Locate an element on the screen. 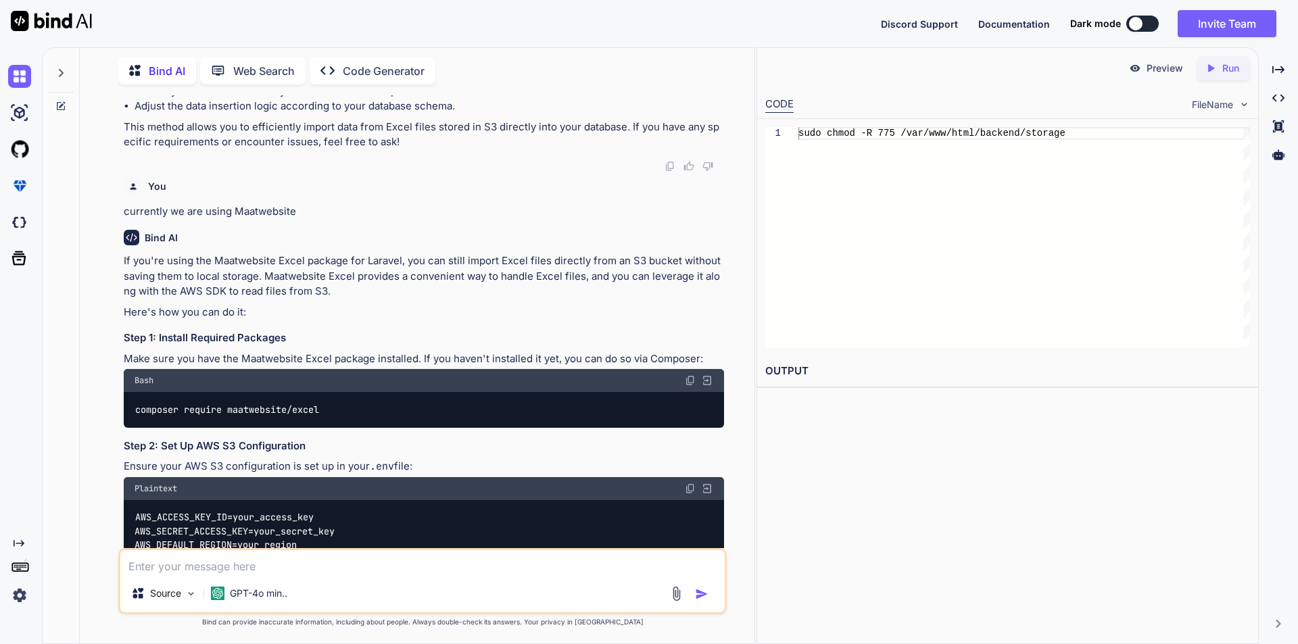 This screenshot has height=644, width=1298. p: Make sure you have the Maatwebsite Excel package installed. If you haven't installed it yet, you ... is located at coordinates (424, 359).